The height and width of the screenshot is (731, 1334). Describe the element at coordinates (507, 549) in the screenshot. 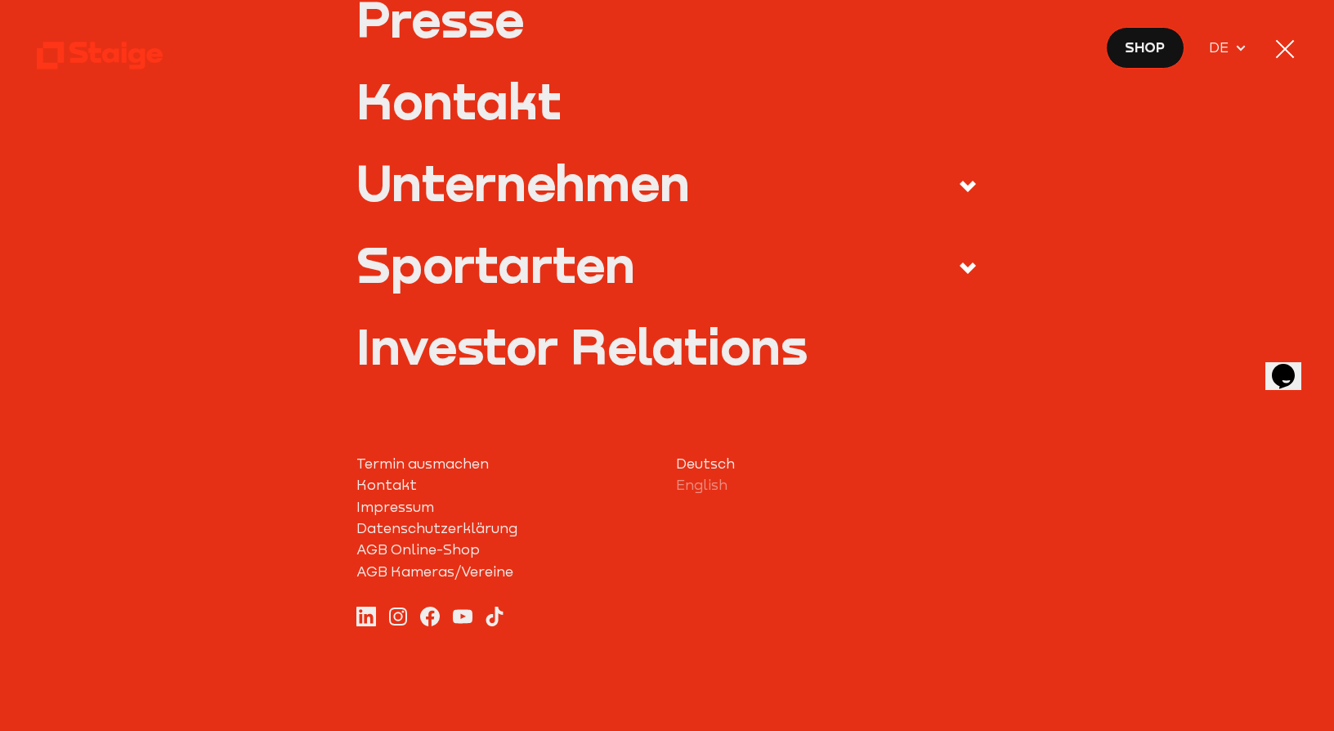

I see `a: AGB Online-Shop` at that location.